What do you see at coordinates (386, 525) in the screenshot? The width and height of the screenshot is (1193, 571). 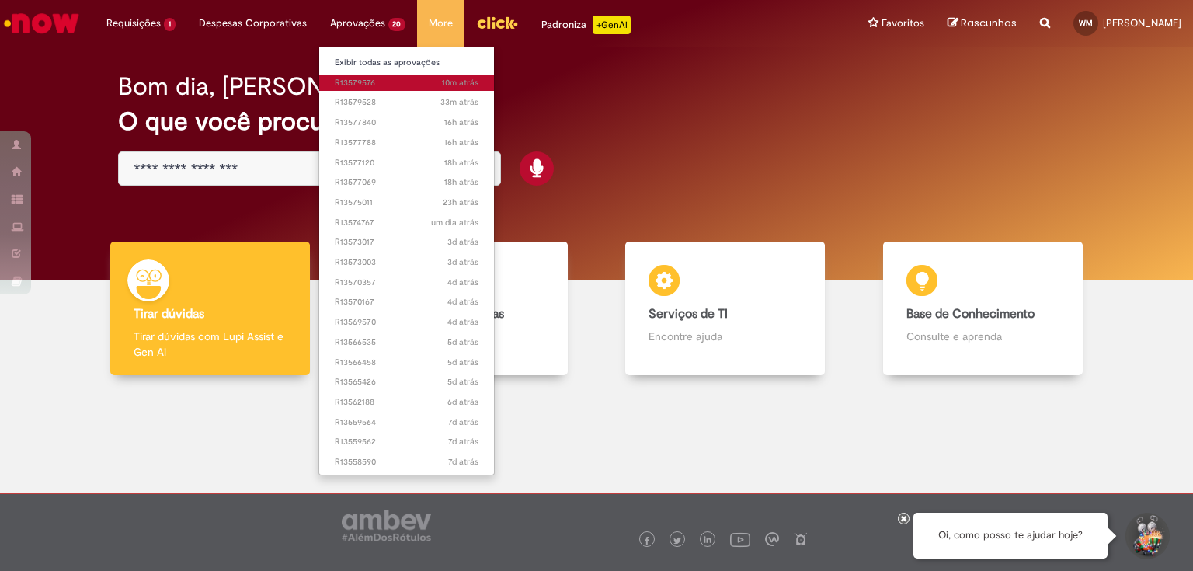 I see `img: logo_footer_ambev_rotulo_gray.png` at bounding box center [386, 525].